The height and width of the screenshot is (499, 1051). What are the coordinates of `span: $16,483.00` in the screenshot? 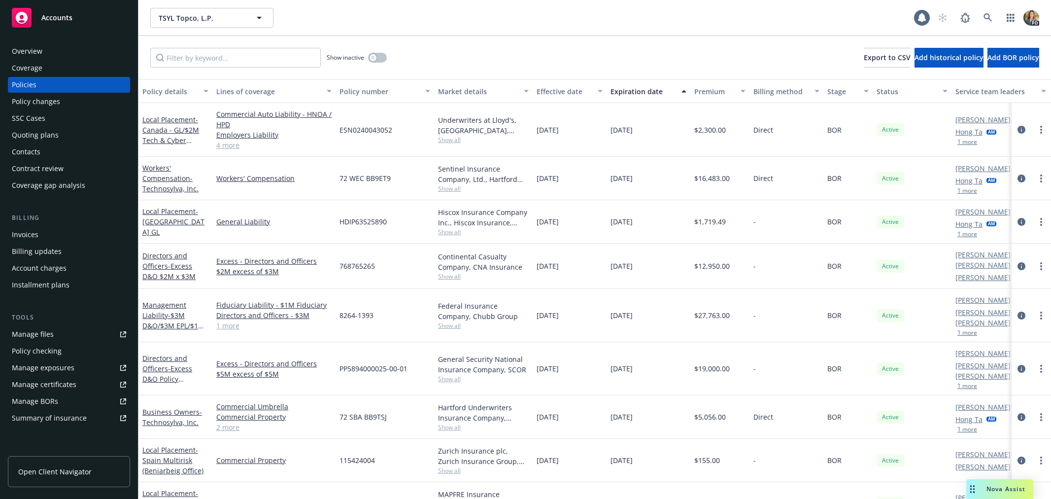 It's located at (712, 178).